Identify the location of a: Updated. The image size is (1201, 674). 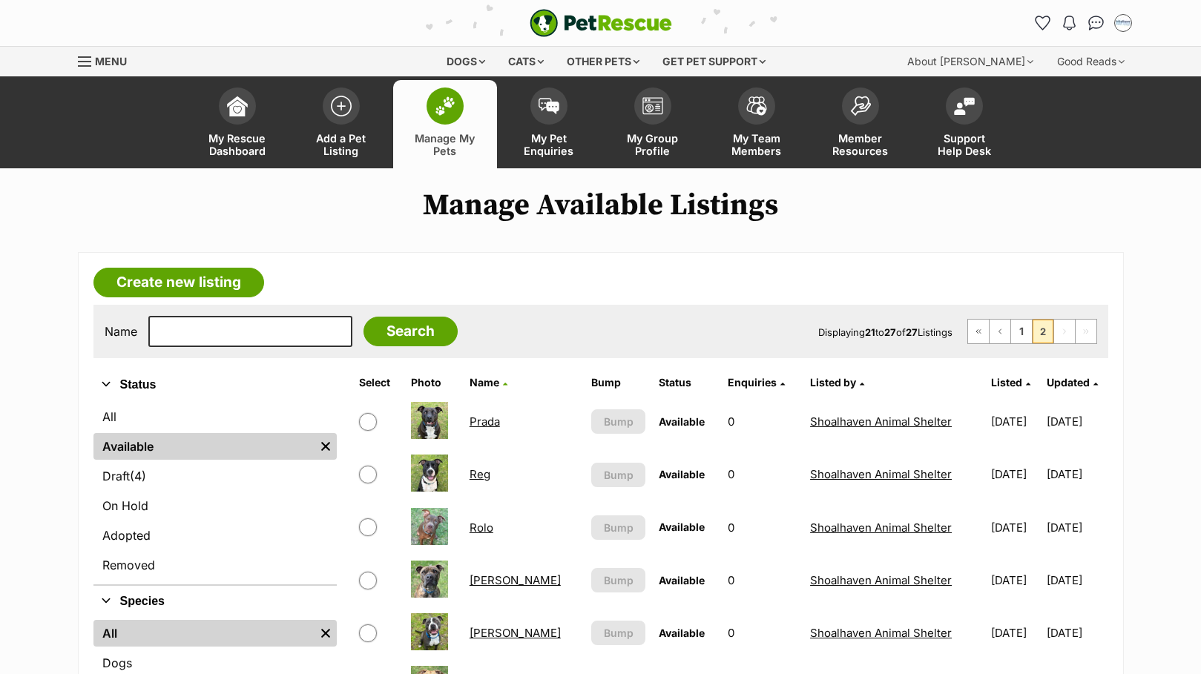
(1072, 382).